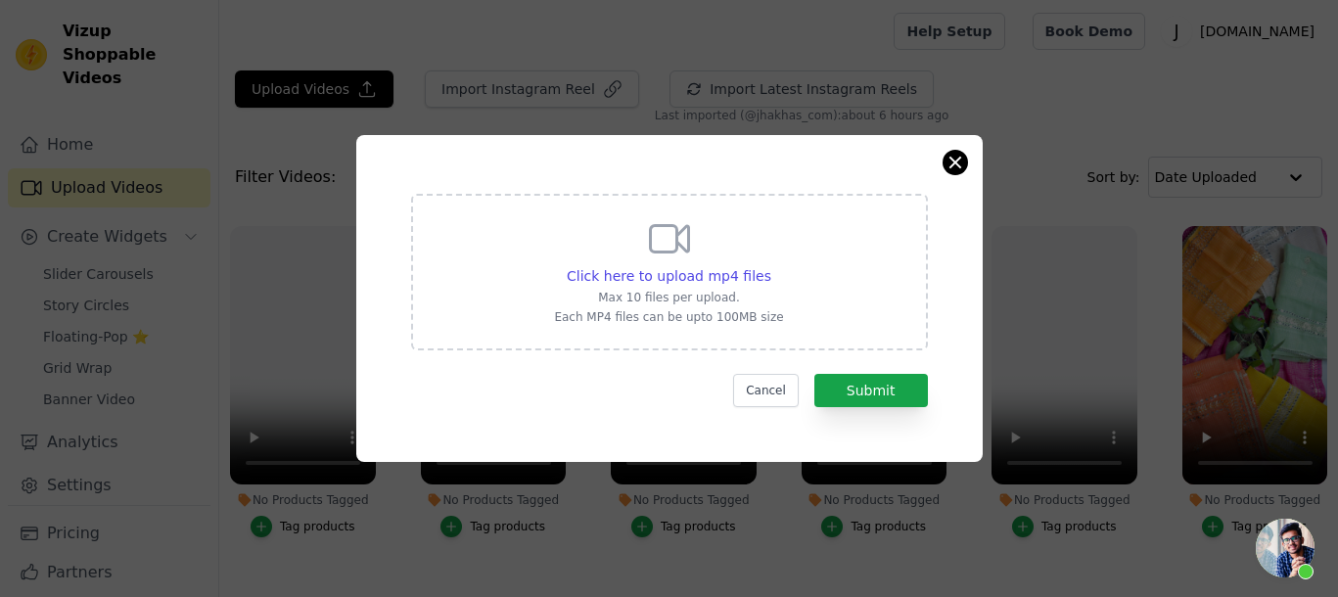 This screenshot has height=597, width=1338. Describe the element at coordinates (668, 317) in the screenshot. I see `p: Each MP4 files can be upto 100MB size` at that location.